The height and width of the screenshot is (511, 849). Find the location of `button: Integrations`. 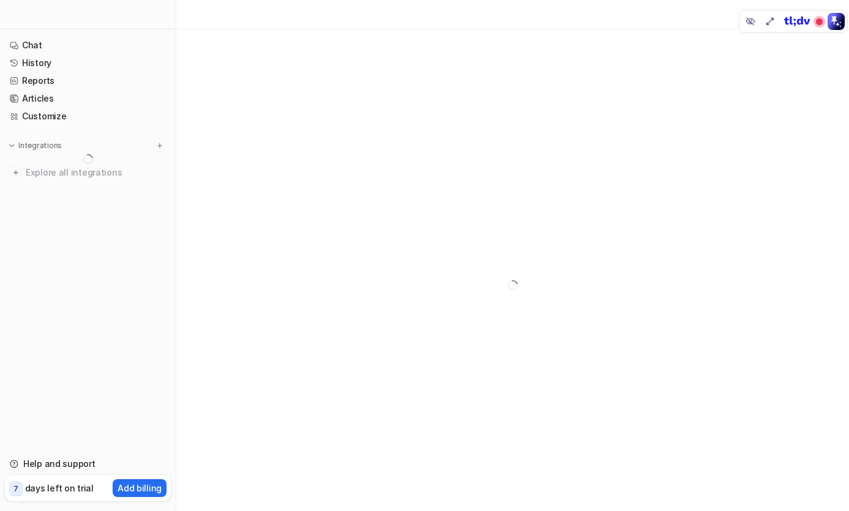

button: Integrations is located at coordinates (35, 146).